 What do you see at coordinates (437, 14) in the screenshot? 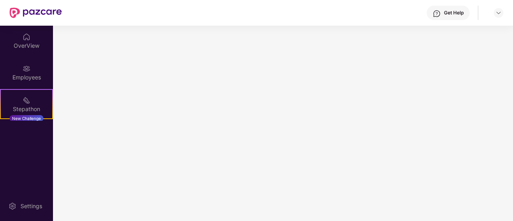
I see `img: svg+xml;base64,PHN2ZyBpZD0iSGVscC0zMngzMiIgeG1sbnM9Imh0dHA6Ly93d3cudzMub3JnLzIwMDAvc3ZnIiB3aWR0aD...` at bounding box center [437, 14].